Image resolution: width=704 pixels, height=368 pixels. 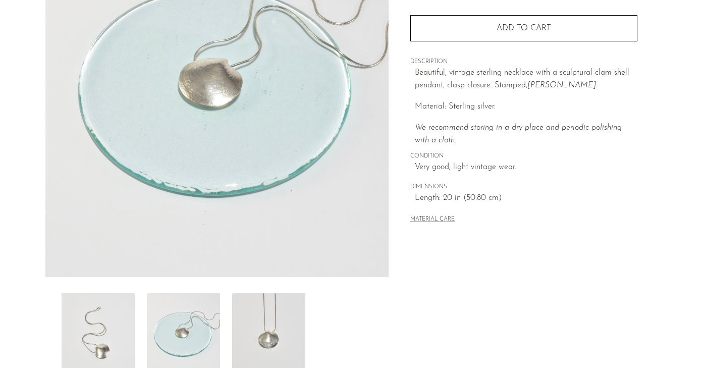 What do you see at coordinates (524, 187) in the screenshot?
I see `span: DIMENSIONS` at bounding box center [524, 187].